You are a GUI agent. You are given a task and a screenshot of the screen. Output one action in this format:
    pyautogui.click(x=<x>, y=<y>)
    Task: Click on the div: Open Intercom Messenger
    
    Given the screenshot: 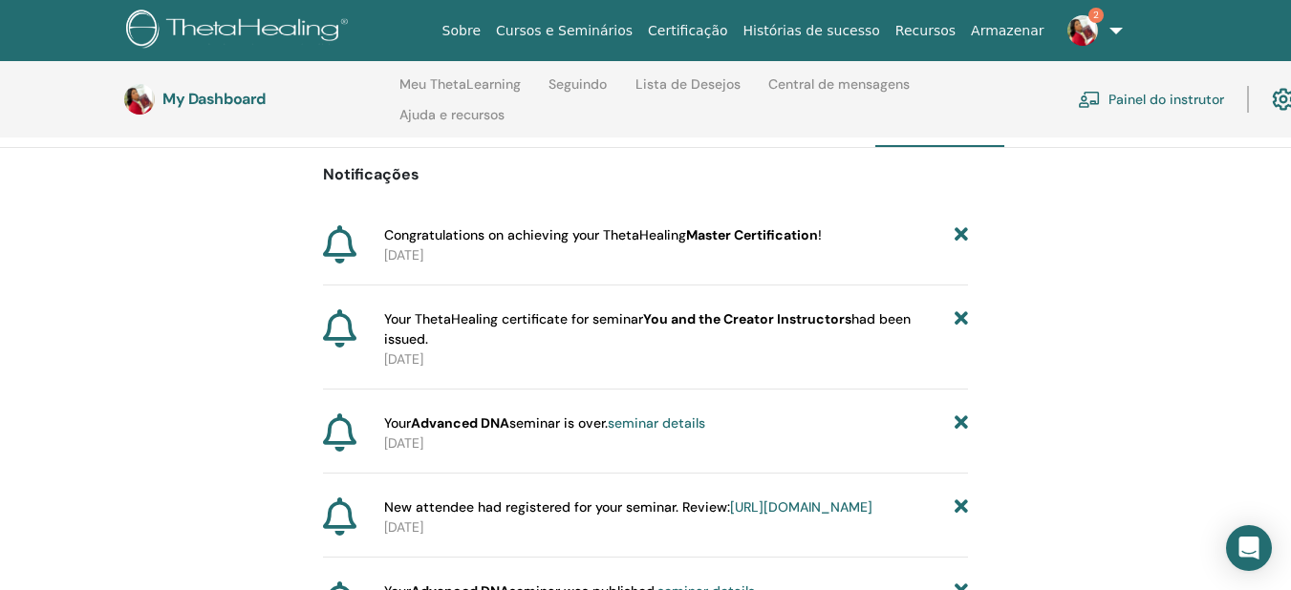 What is the action you would take?
    pyautogui.click(x=1249, y=548)
    